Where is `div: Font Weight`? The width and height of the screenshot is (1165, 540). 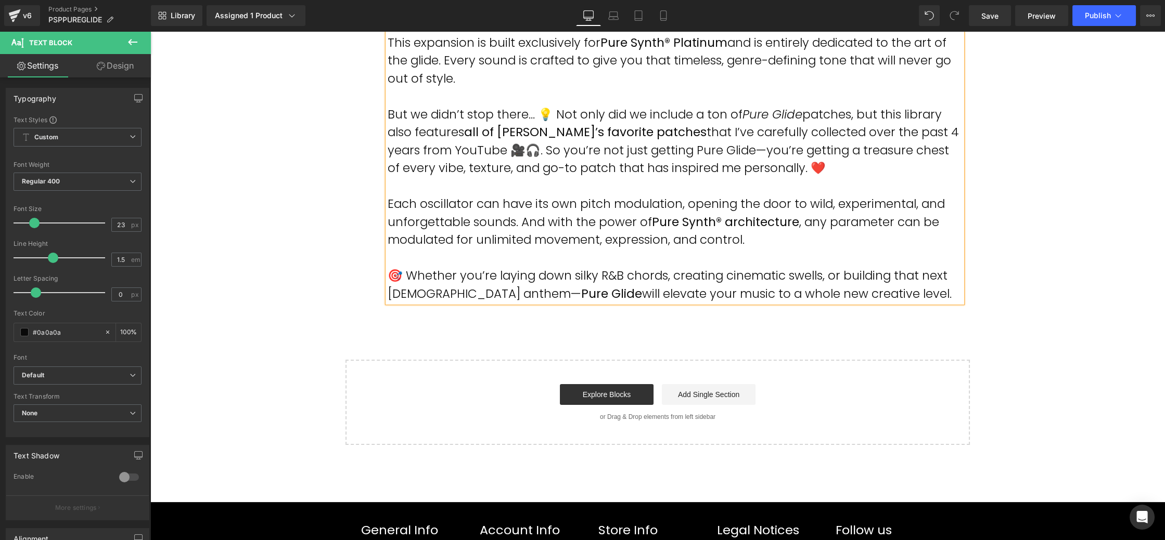
div: Font Weight is located at coordinates (78, 165).